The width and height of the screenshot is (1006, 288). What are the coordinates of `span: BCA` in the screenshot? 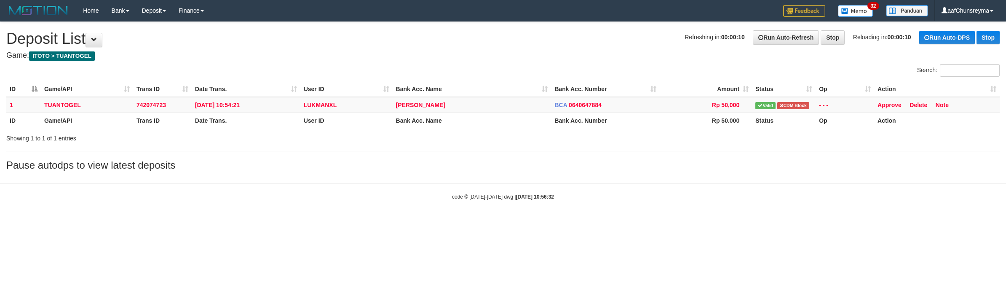 It's located at (560, 105).